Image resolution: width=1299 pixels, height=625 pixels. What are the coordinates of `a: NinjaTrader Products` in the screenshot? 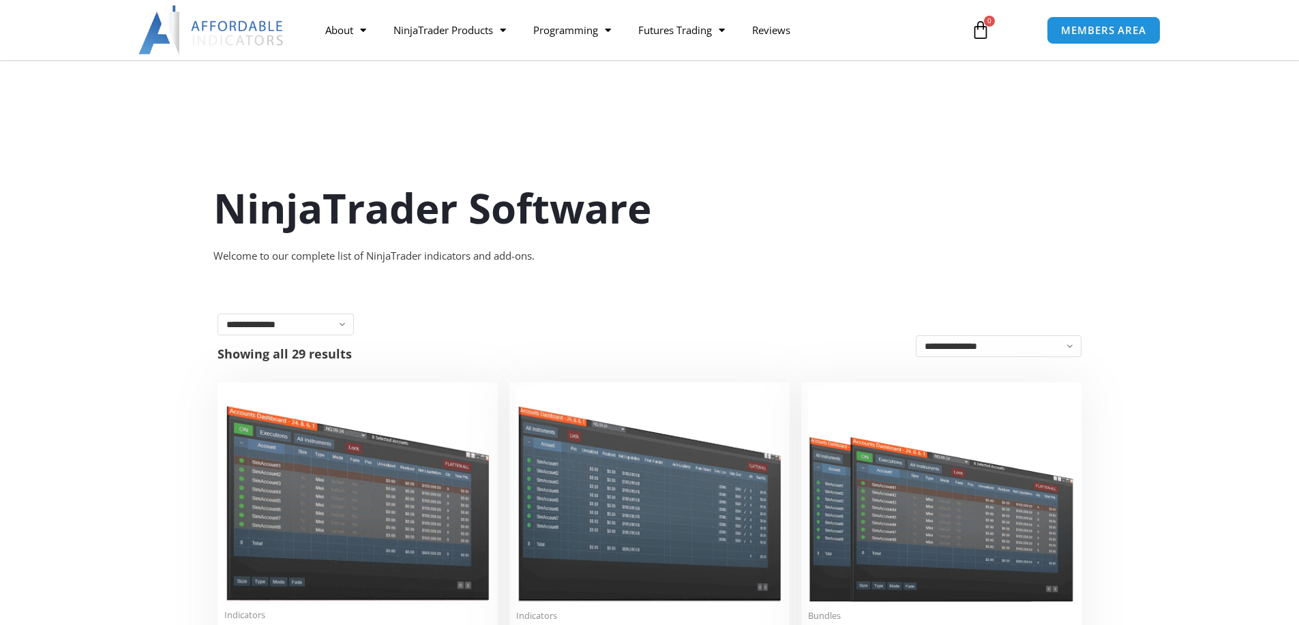 It's located at (449, 30).